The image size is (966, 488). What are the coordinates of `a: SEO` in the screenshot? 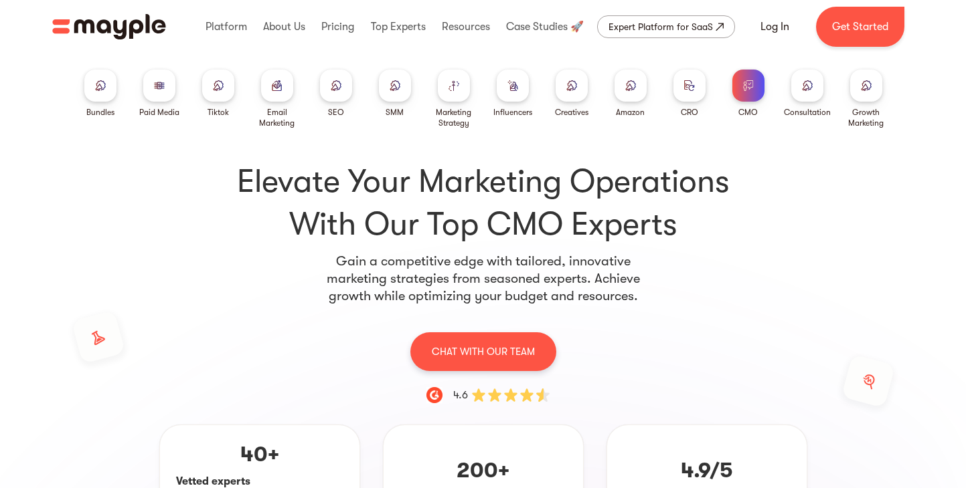 It's located at (336, 94).